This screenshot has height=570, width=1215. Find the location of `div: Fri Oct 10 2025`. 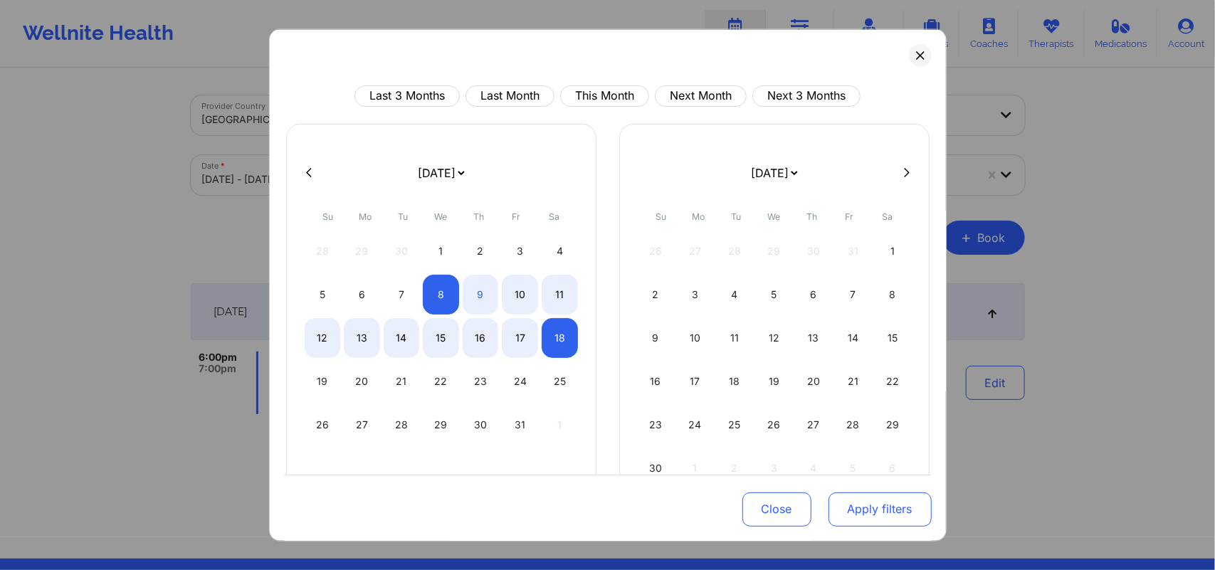

div: Fri Oct 10 2025 is located at coordinates (519, 294).